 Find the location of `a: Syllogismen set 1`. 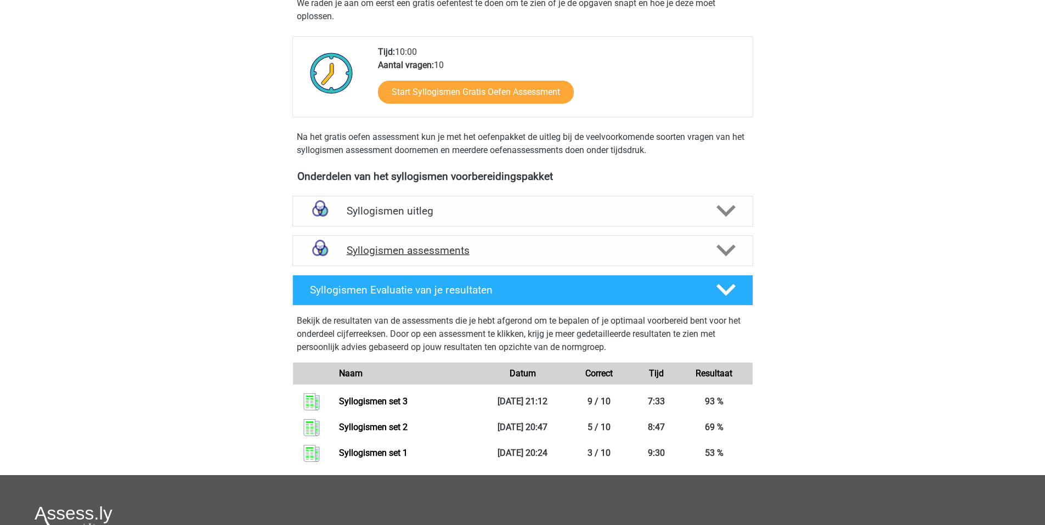

a: Syllogismen set 1 is located at coordinates (373, 452).